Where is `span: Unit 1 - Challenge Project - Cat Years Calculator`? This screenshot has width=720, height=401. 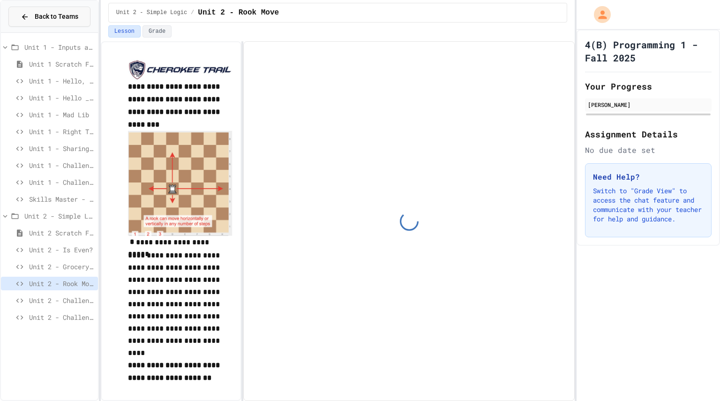 span: Unit 1 - Challenge Project - Cat Years Calculator is located at coordinates (61, 165).